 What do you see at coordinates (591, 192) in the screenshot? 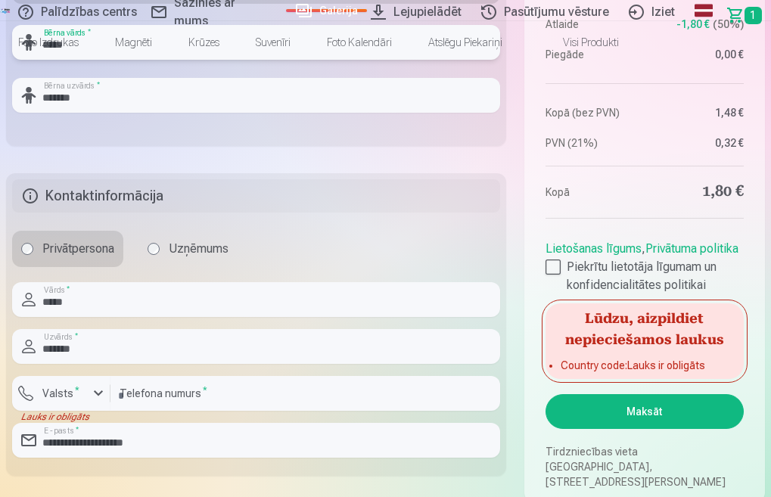
I see `dt: Kopā` at bounding box center [591, 192].